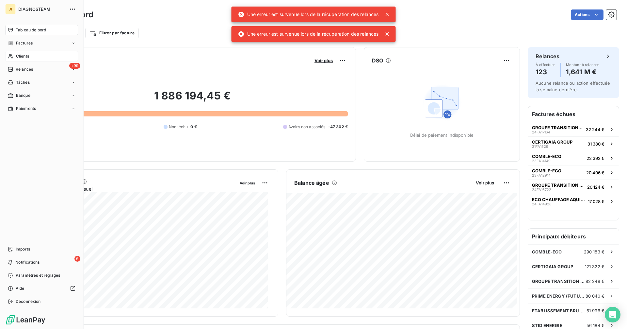 Image resolution: width=627 pixels, height=329 pixels. What do you see at coordinates (77, 259) in the screenshot?
I see `span: 6` at bounding box center [77, 259].